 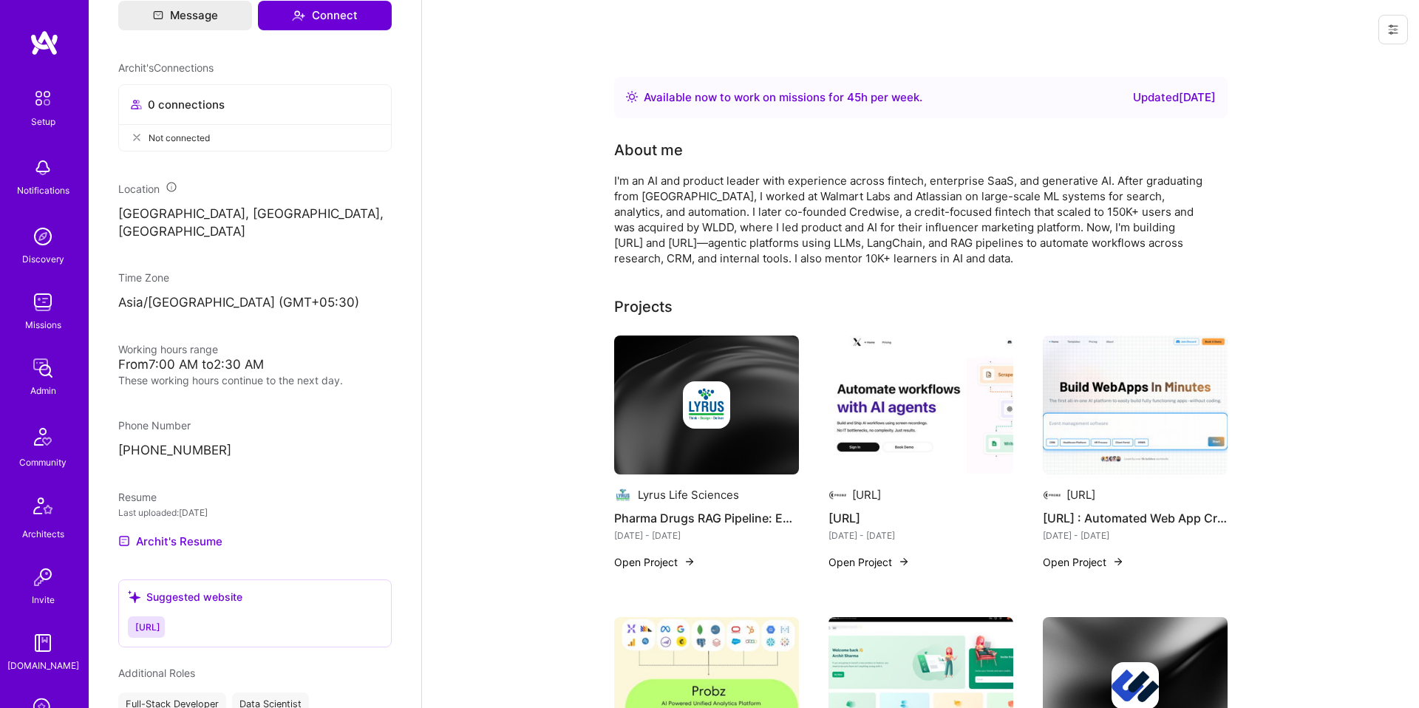 What do you see at coordinates (707, 518) in the screenshot?
I see `h4: Pharma Drugs RAG Pipeline: Enhancing Regulatory Compliance with AI` at bounding box center [707, 518].